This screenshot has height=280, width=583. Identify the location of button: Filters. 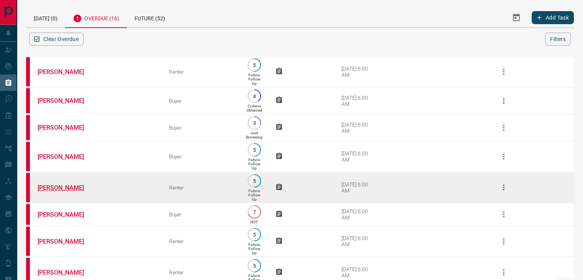
(558, 39).